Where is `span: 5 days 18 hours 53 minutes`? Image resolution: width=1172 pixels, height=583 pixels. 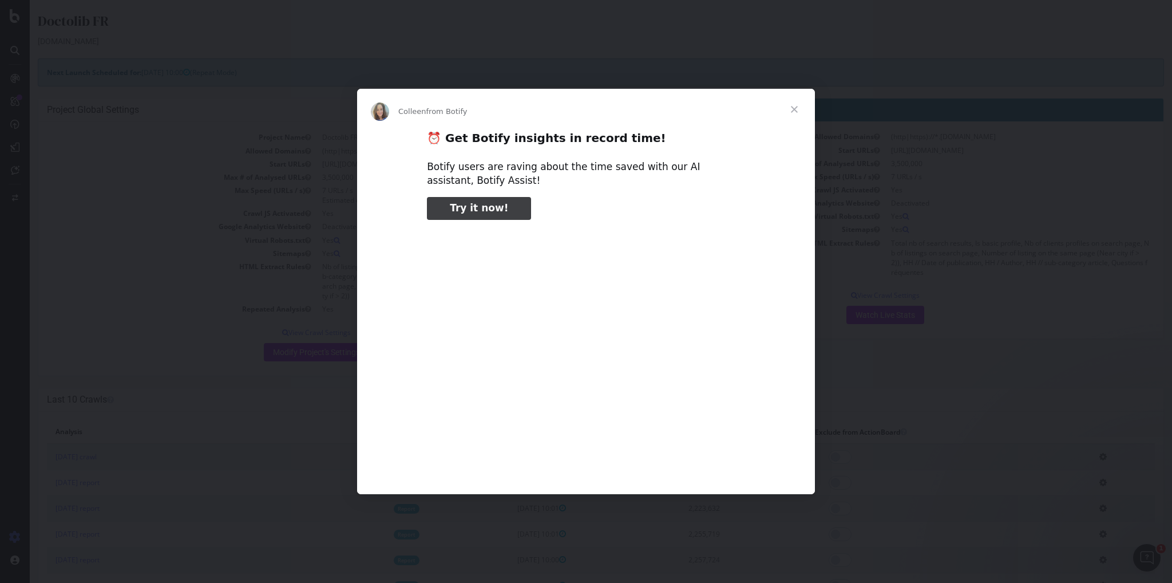 span: 5 days 18 hours 53 minutes is located at coordinates (417, 200).